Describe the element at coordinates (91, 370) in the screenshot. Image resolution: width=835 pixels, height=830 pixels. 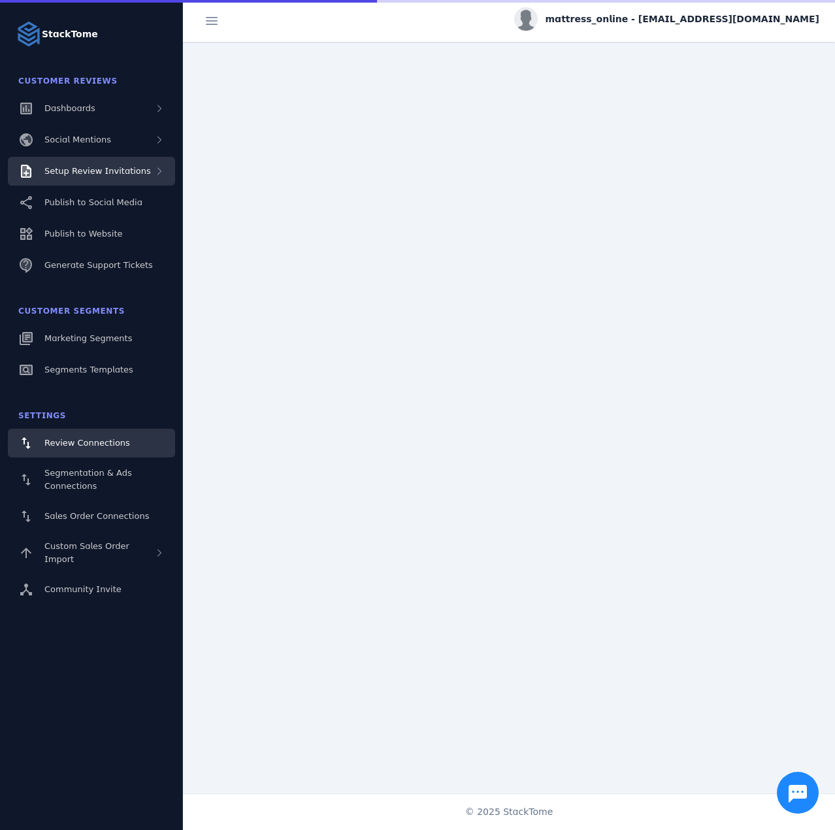
I see `a: Segments Templates` at that location.